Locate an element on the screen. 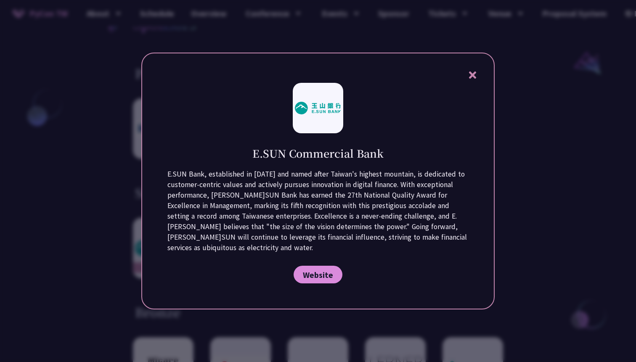  span: Website is located at coordinates (318, 275).